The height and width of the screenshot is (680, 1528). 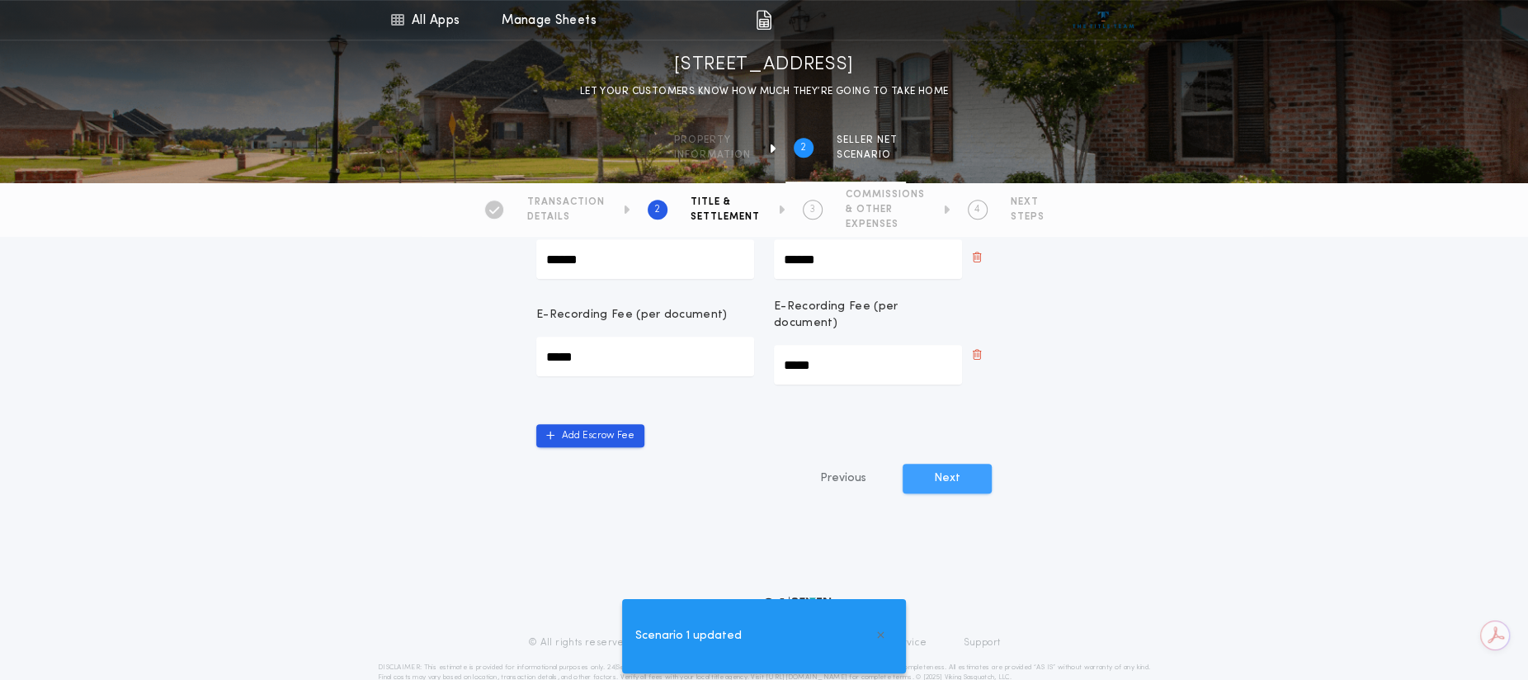 I want to click on button: Next, so click(x=947, y=479).